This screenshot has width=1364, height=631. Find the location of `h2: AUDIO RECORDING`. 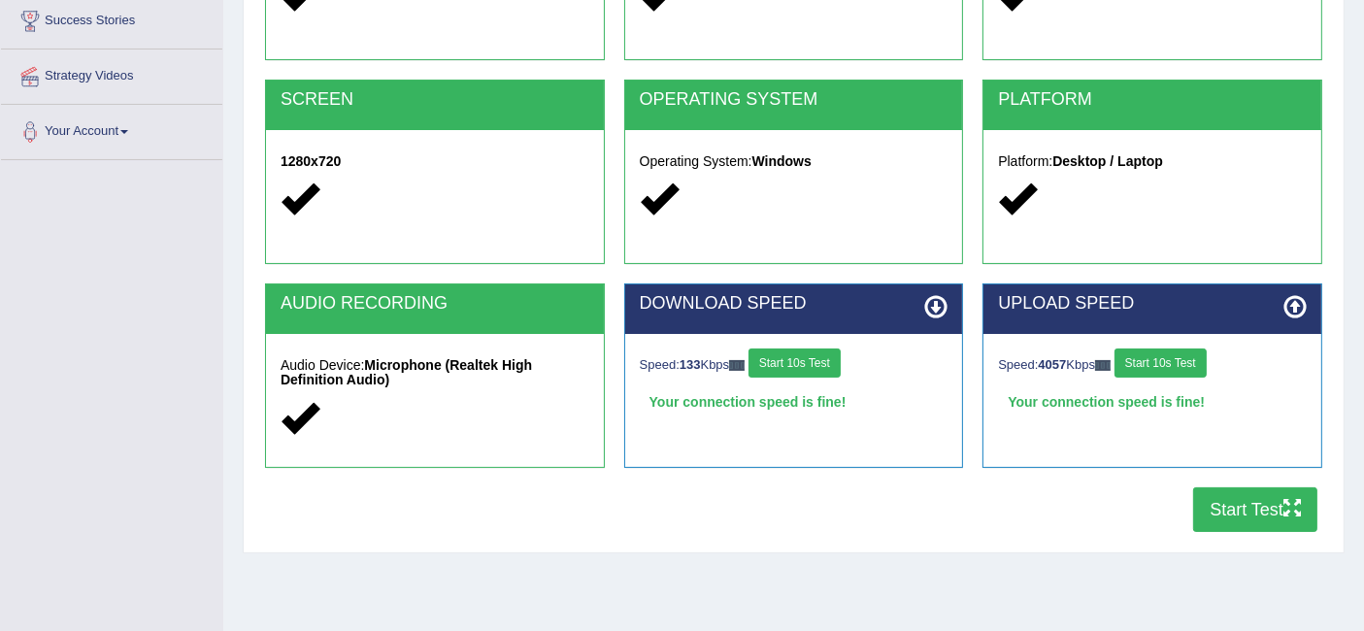

h2: AUDIO RECORDING is located at coordinates (435, 304).